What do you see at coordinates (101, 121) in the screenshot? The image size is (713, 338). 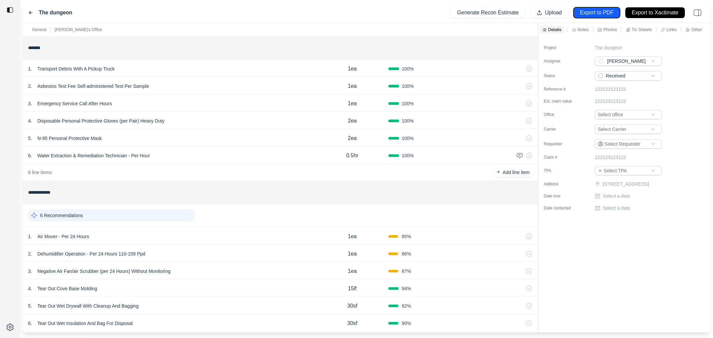 I see `p: Disposable Personal Protective Gloves (per Pair) Heavy Duty` at bounding box center [101, 121].